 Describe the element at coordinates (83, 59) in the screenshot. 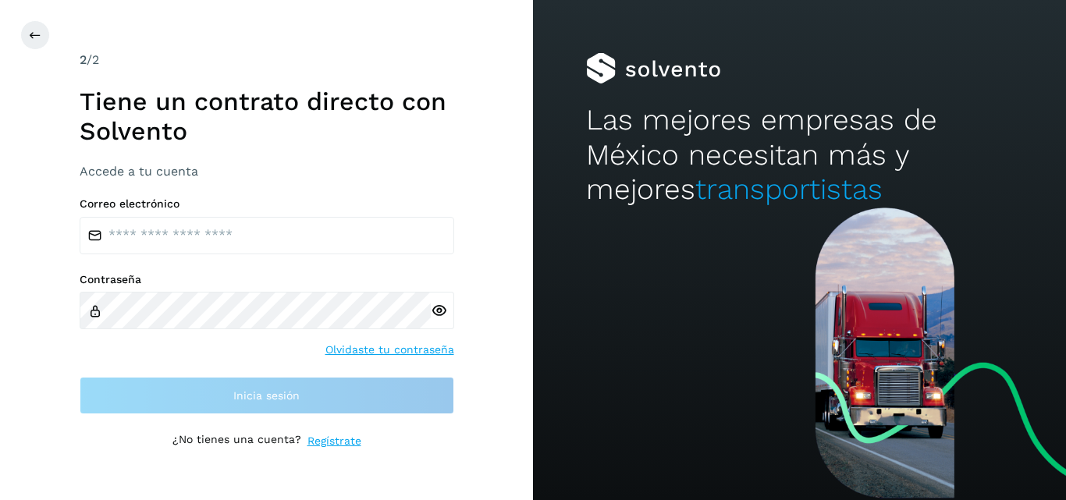

I see `span: 2` at that location.